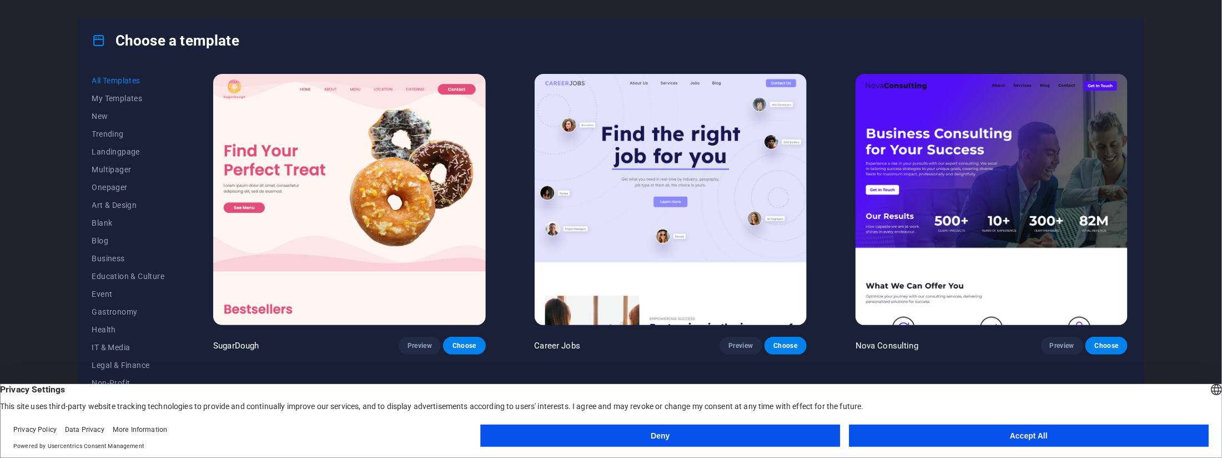 This screenshot has height=458, width=1222. Describe the element at coordinates (128, 294) in the screenshot. I see `button: Event` at that location.